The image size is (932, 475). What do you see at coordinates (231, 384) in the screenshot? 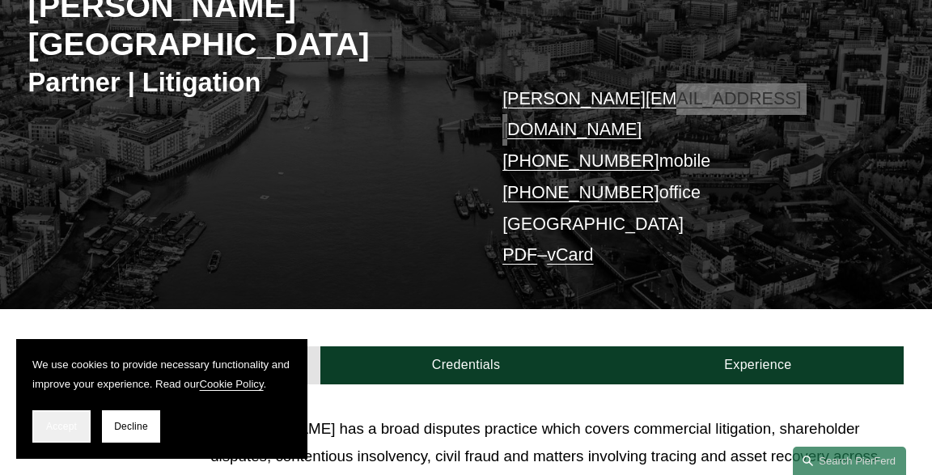
I see `a: Cookie Policy` at bounding box center [231, 384].